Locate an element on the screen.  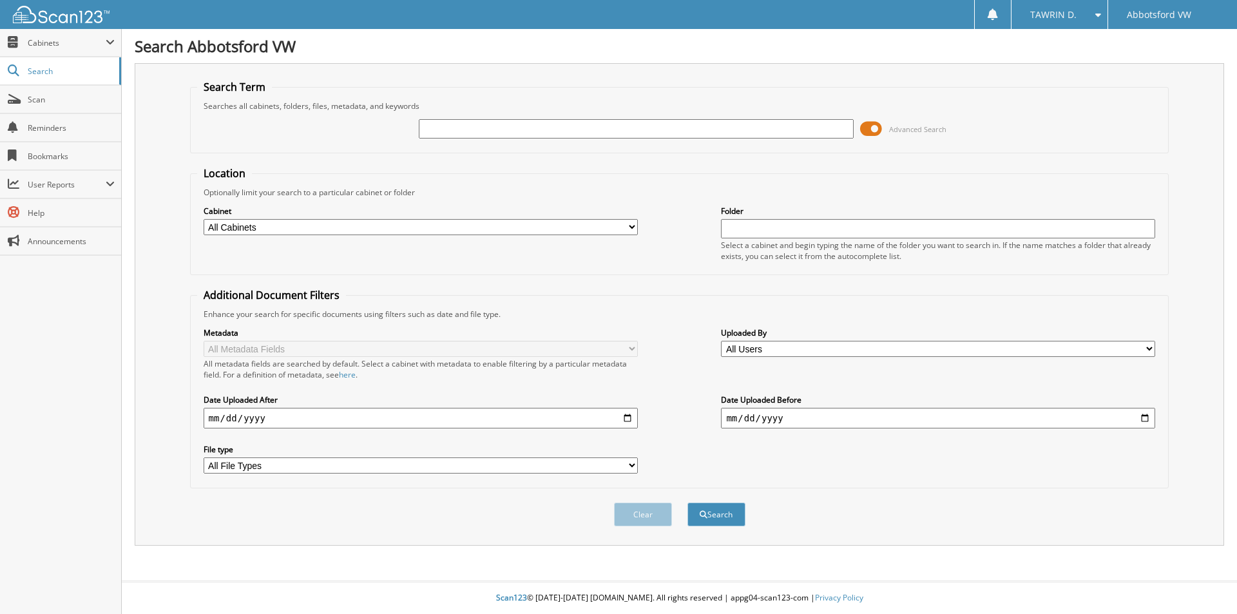
button: Clear is located at coordinates (643, 514).